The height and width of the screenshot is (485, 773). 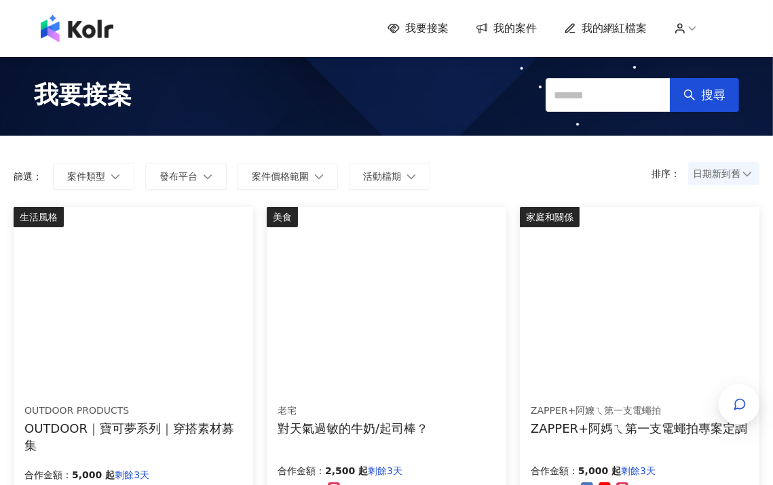 What do you see at coordinates (77, 29) in the screenshot?
I see `img: logo` at bounding box center [77, 29].